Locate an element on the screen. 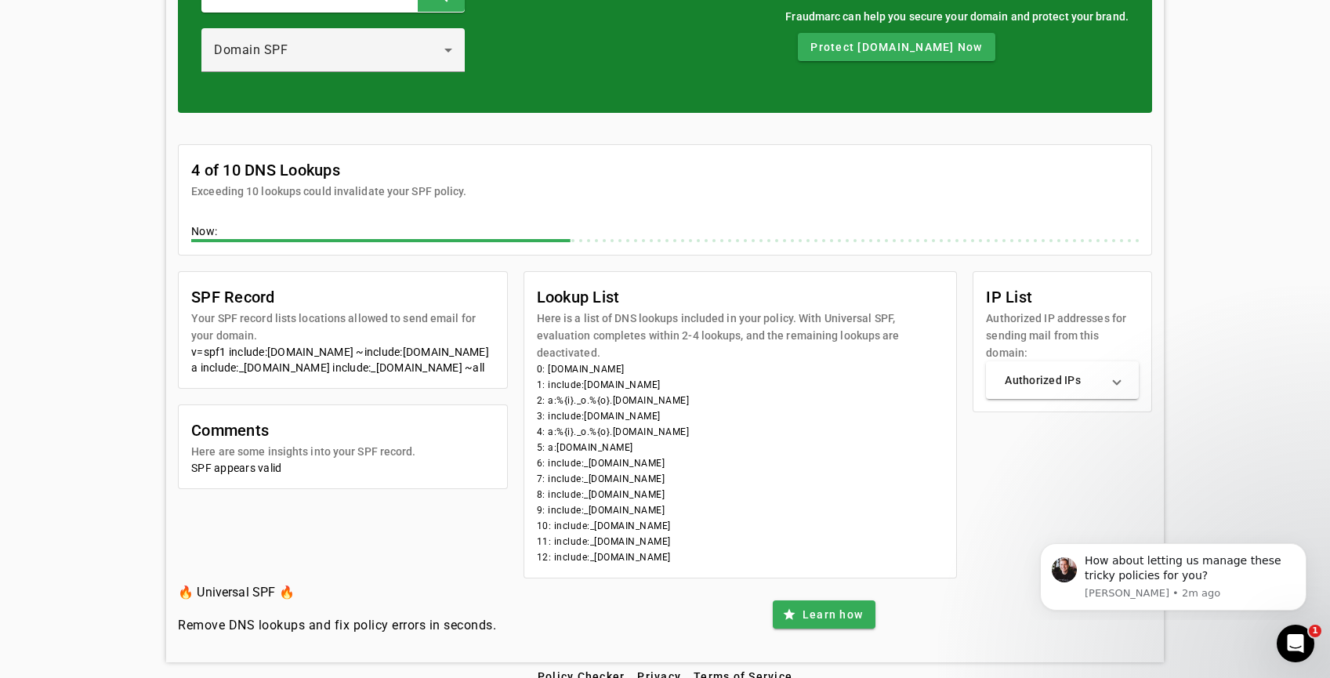 This screenshot has width=1330, height=678. span: Learn how is located at coordinates (832, 614).